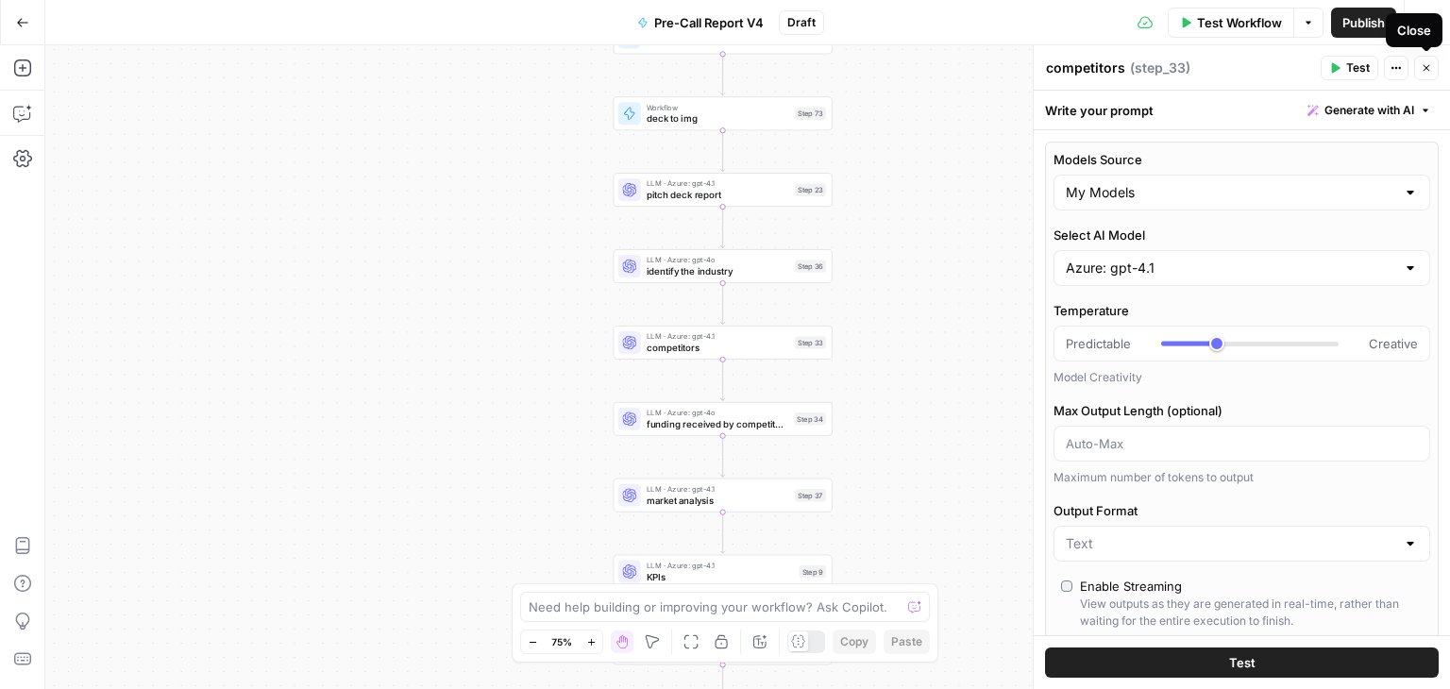 This screenshot has width=1450, height=689. What do you see at coordinates (1393, 344) in the screenshot?
I see `span: Creative` at bounding box center [1393, 344].